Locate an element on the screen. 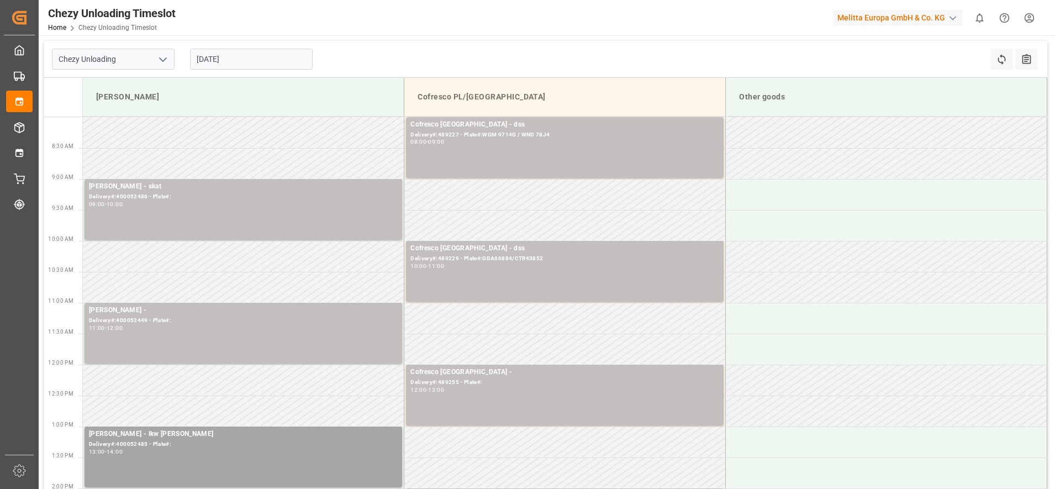 Image resolution: width=1055 pixels, height=489 pixels. input: DD.MM.YYYY is located at coordinates (251, 59).